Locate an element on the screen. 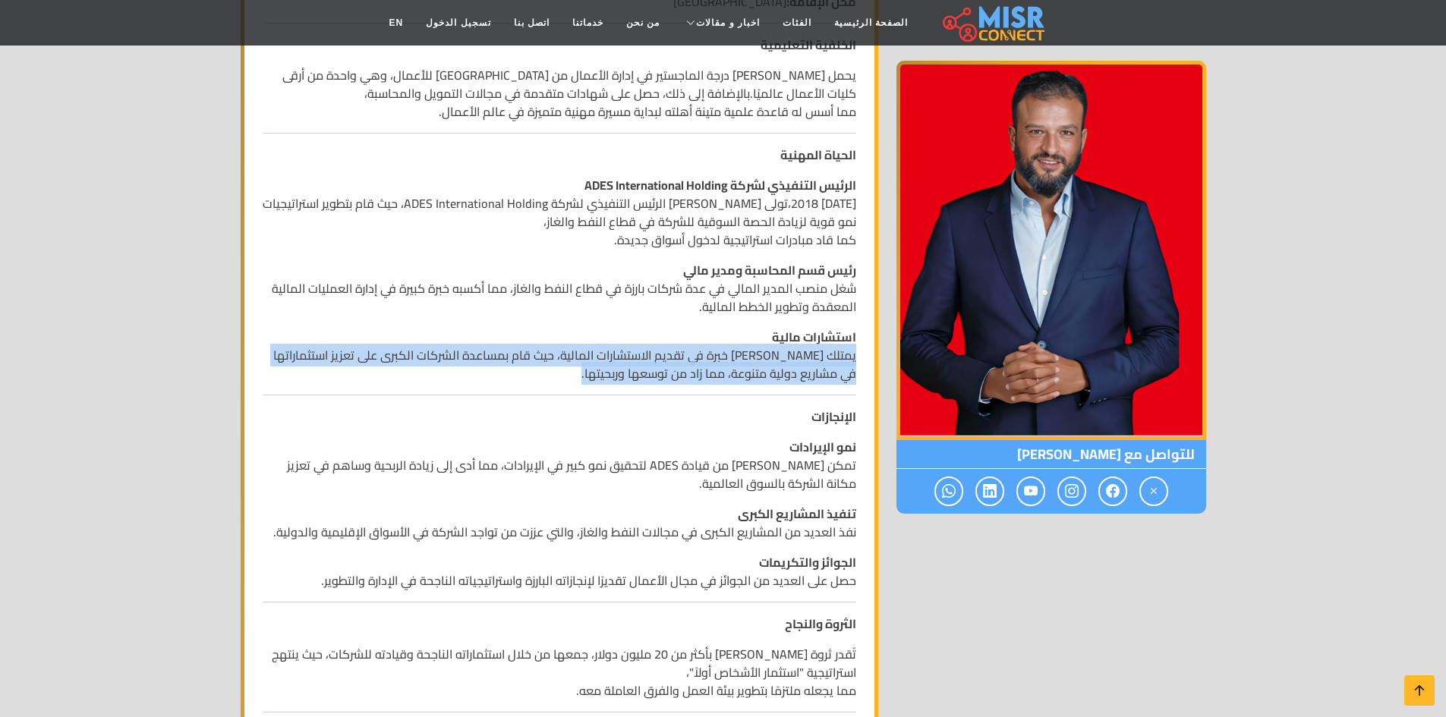  strong: الإنجازات is located at coordinates (833, 417).